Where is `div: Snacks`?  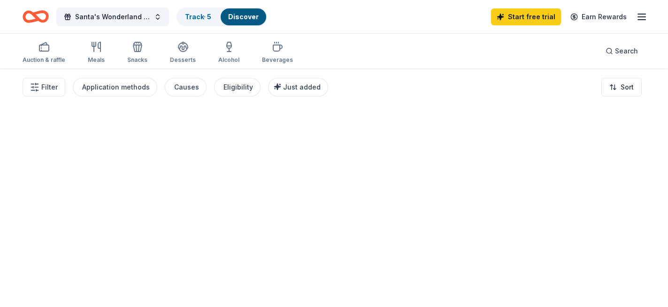 div: Snacks is located at coordinates (137, 60).